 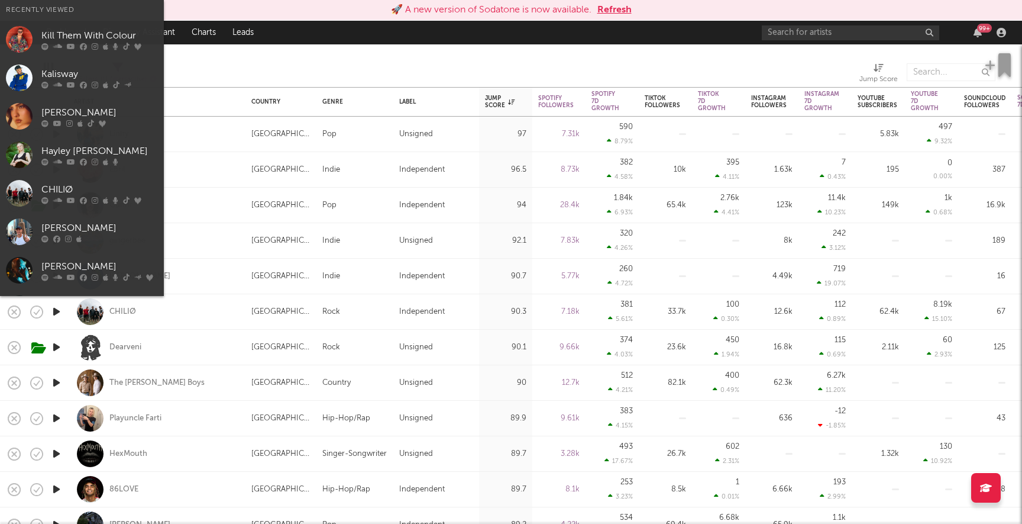 What do you see at coordinates (772, 383) in the screenshot?
I see `div: 62.3k` at bounding box center [772, 383].